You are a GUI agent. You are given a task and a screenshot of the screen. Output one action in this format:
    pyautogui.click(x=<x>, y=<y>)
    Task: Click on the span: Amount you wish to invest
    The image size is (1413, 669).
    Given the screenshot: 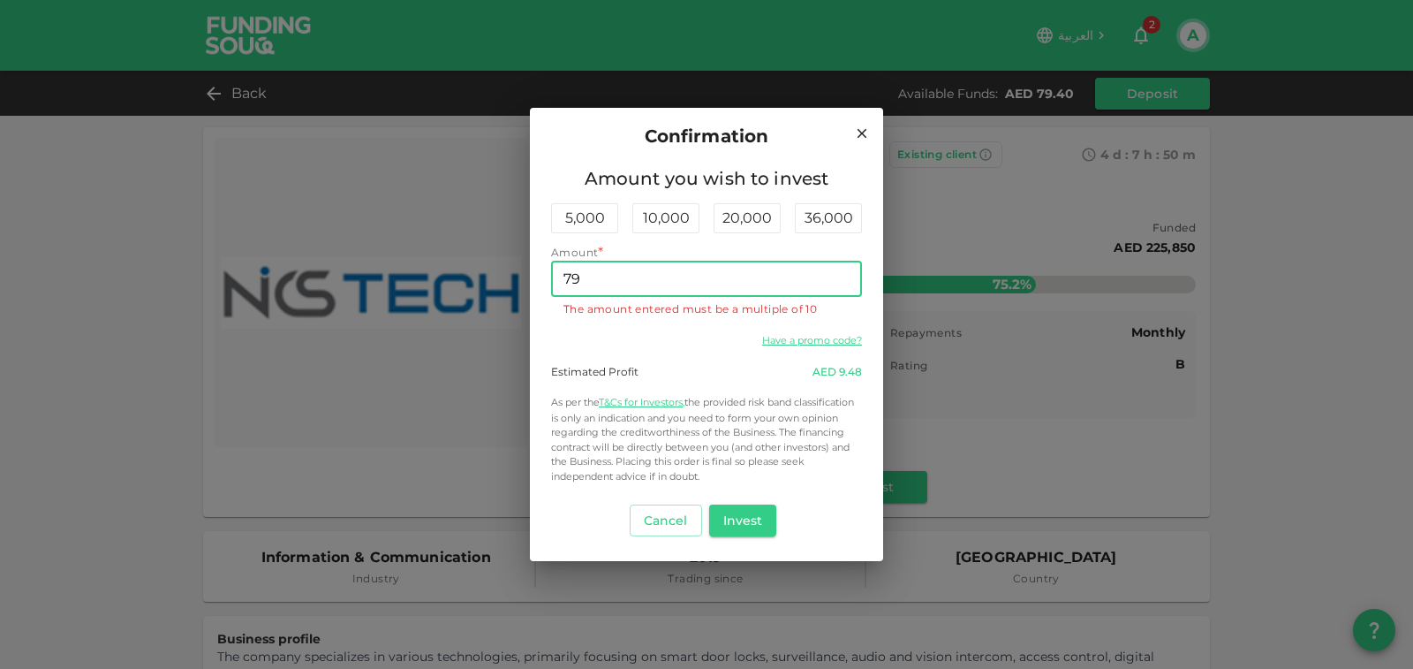 What is the action you would take?
    pyautogui.click(x=707, y=178)
    